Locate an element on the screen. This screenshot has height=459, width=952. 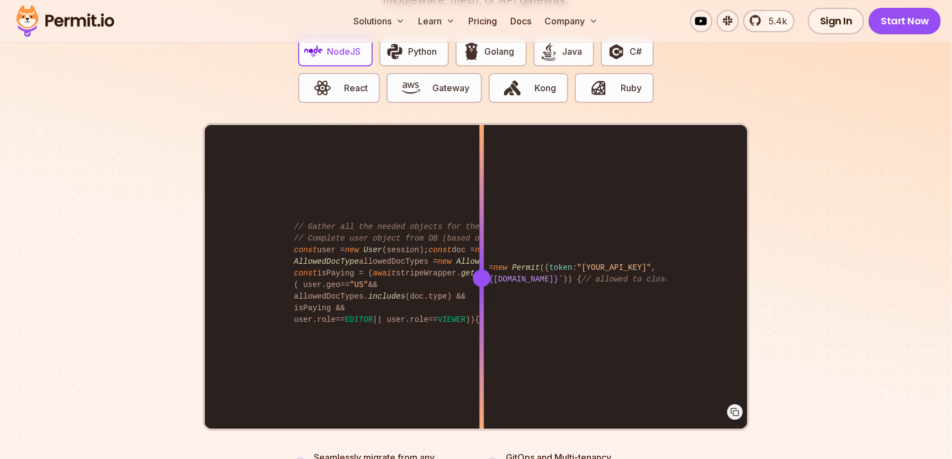
span: "US" is located at coordinates (359, 284).